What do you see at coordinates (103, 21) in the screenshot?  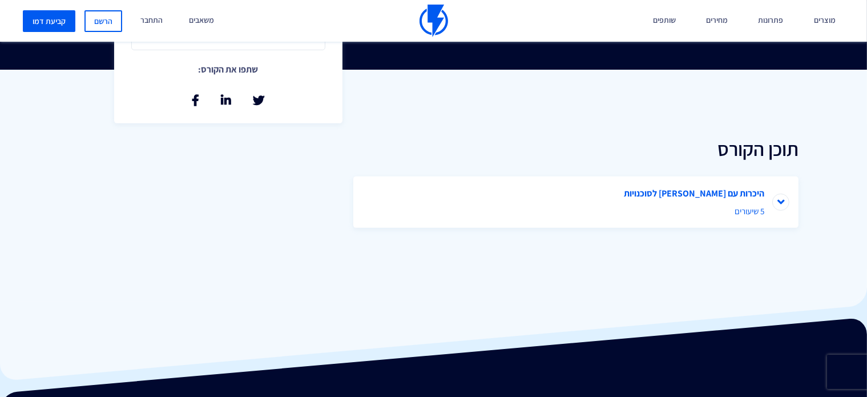 I see `a: הרשם` at bounding box center [103, 21].